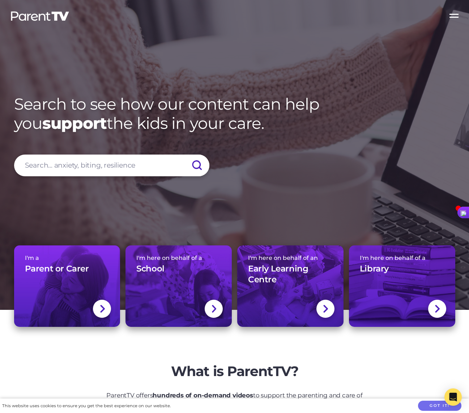 The width and height of the screenshot is (469, 413). I want to click on a: I'm here on behalf of anEarly Learning Centre, so click(291, 286).